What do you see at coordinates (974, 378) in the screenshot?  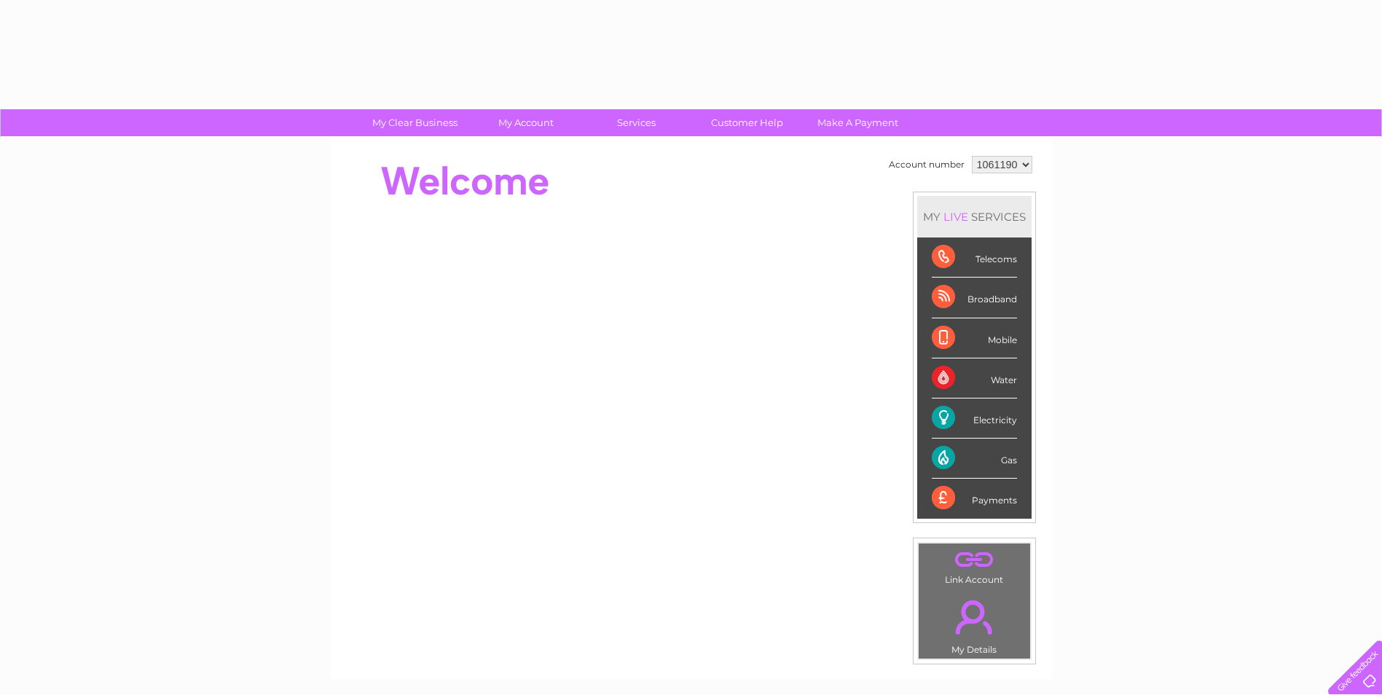 I see `div: Water` at bounding box center [974, 378].